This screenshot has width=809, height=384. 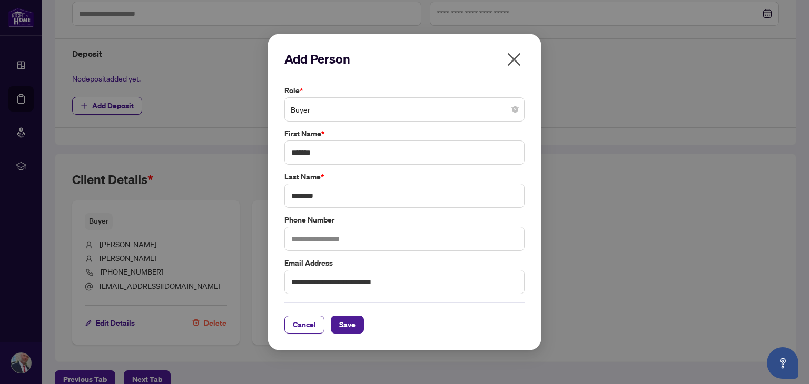 I want to click on label: Phone Number, so click(x=405, y=220).